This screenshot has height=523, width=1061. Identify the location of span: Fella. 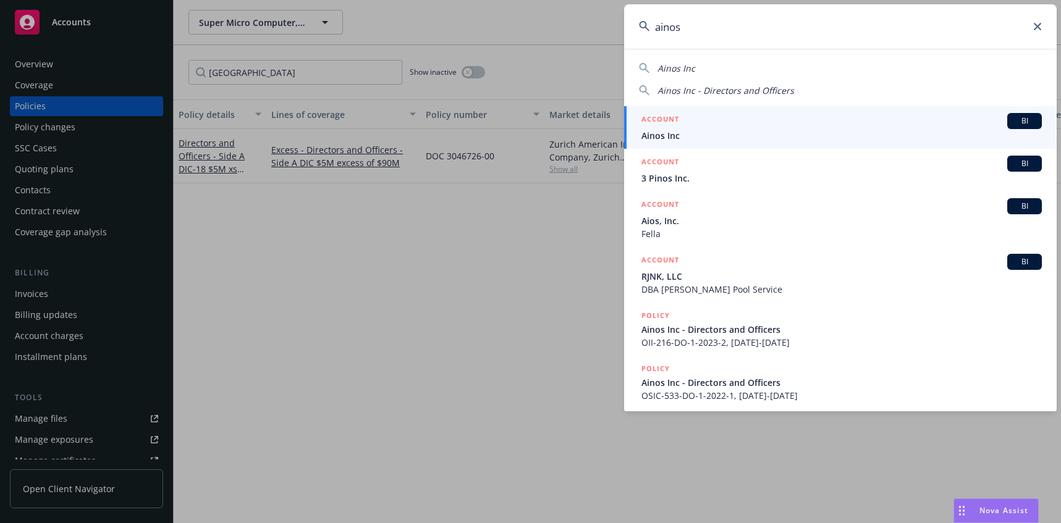
(841, 234).